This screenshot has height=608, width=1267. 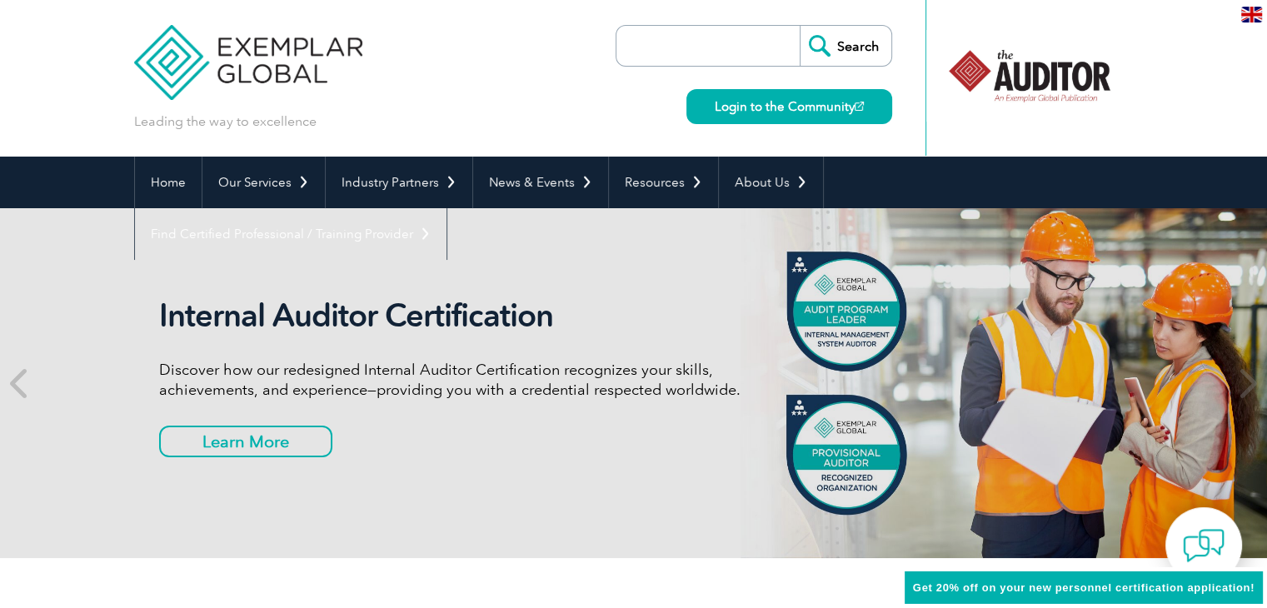 What do you see at coordinates (472, 380) in the screenshot?
I see `p: Discover how our redesigned Internal Auditor Certification recognizes your skills, achievements, ...` at bounding box center [472, 380].